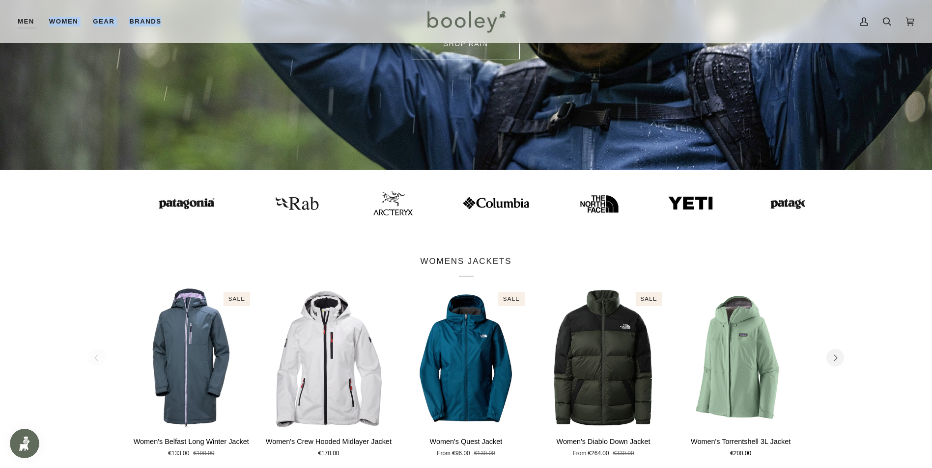  I want to click on product-grid-item: Women's Diablo Down Jacket, so click(603, 373).